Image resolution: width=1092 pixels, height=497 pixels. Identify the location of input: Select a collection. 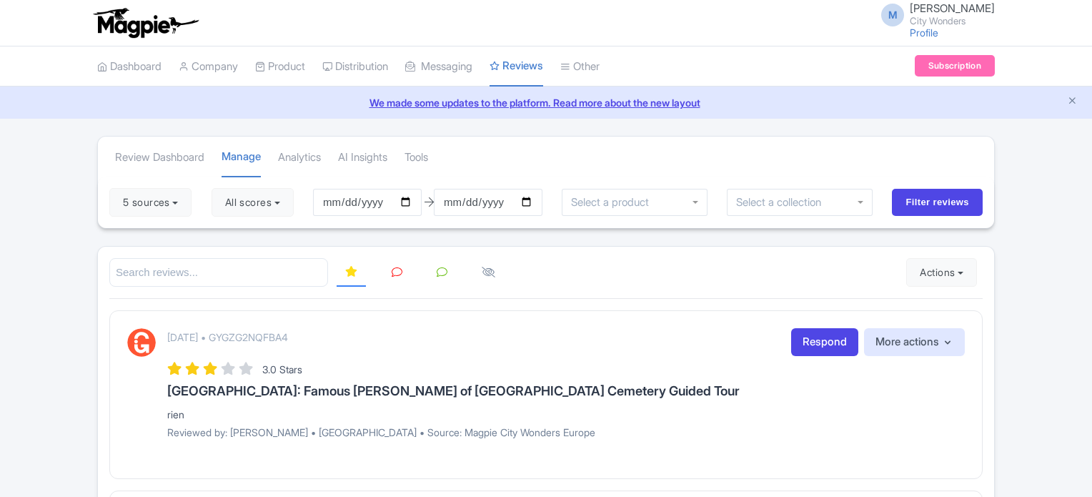
(783, 202).